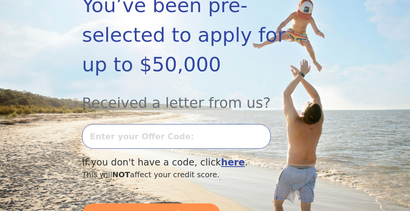  What do you see at coordinates (186, 175) in the screenshot?
I see `div: This will affect your credit score.` at bounding box center [186, 175].